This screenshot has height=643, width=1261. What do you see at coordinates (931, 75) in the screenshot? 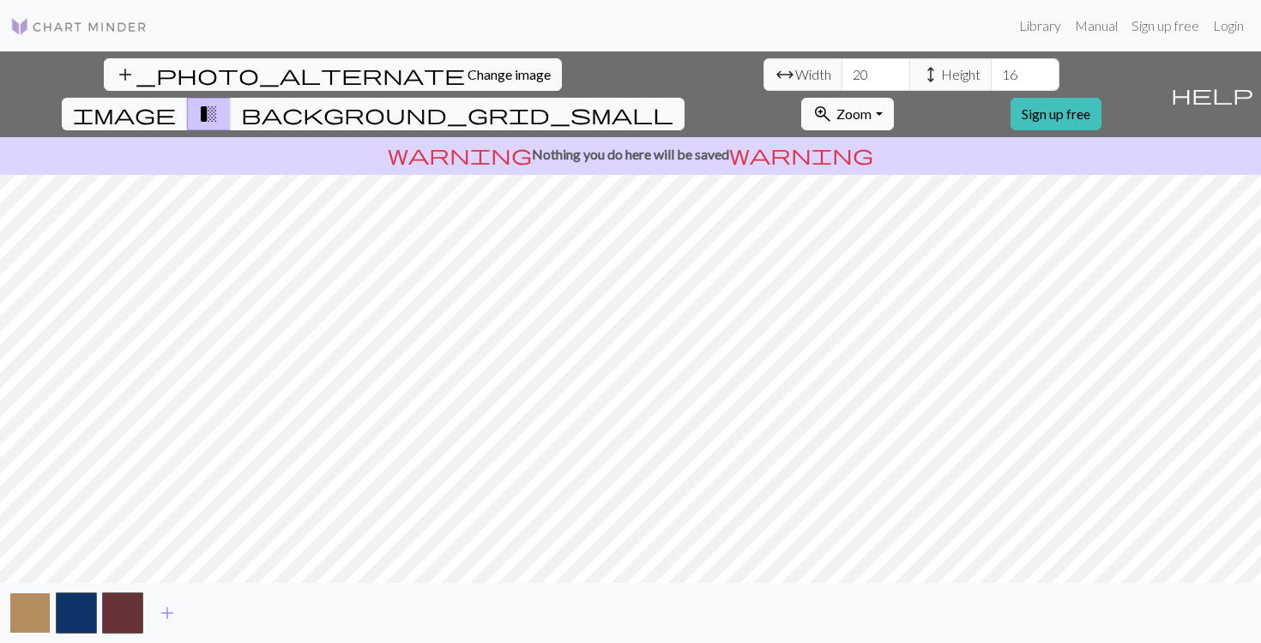
I see `span: height` at bounding box center [931, 75].